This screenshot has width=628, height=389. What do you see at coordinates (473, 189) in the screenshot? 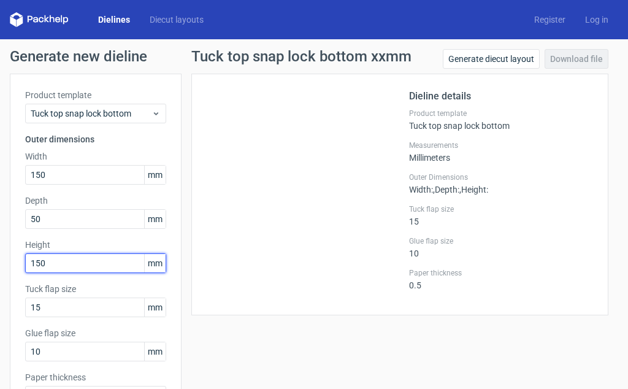
I see `span: , Height :` at bounding box center [473, 189].